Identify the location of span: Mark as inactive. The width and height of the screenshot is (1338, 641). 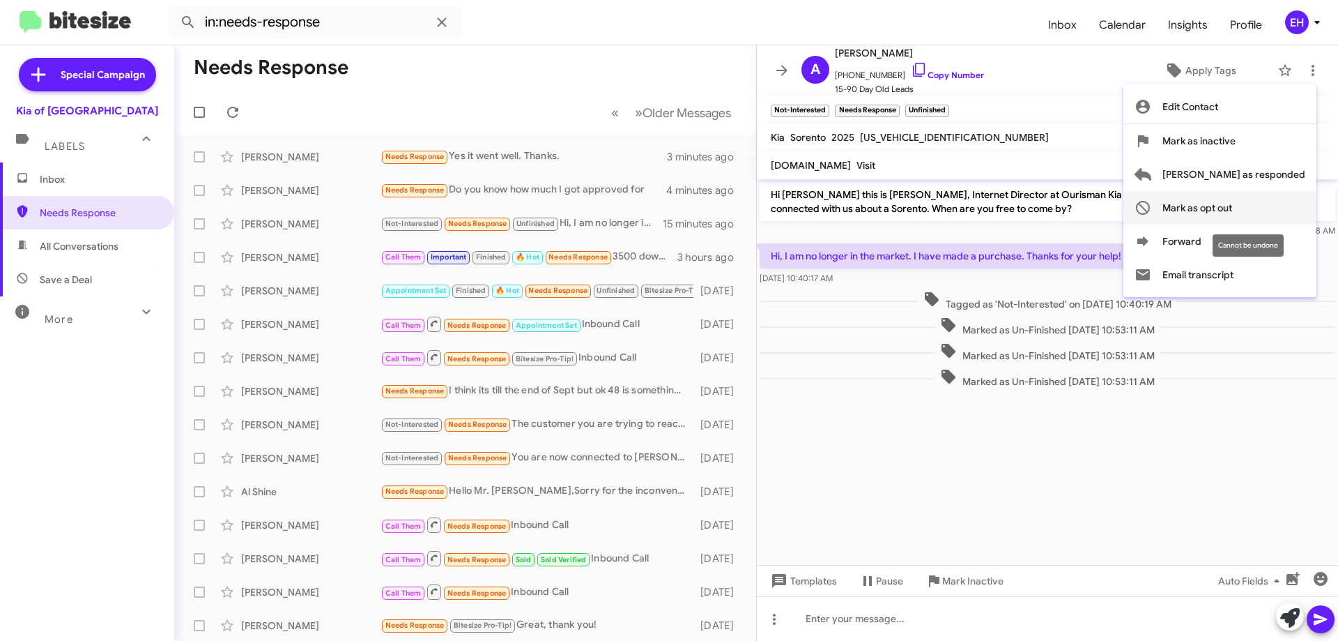
(1199, 141).